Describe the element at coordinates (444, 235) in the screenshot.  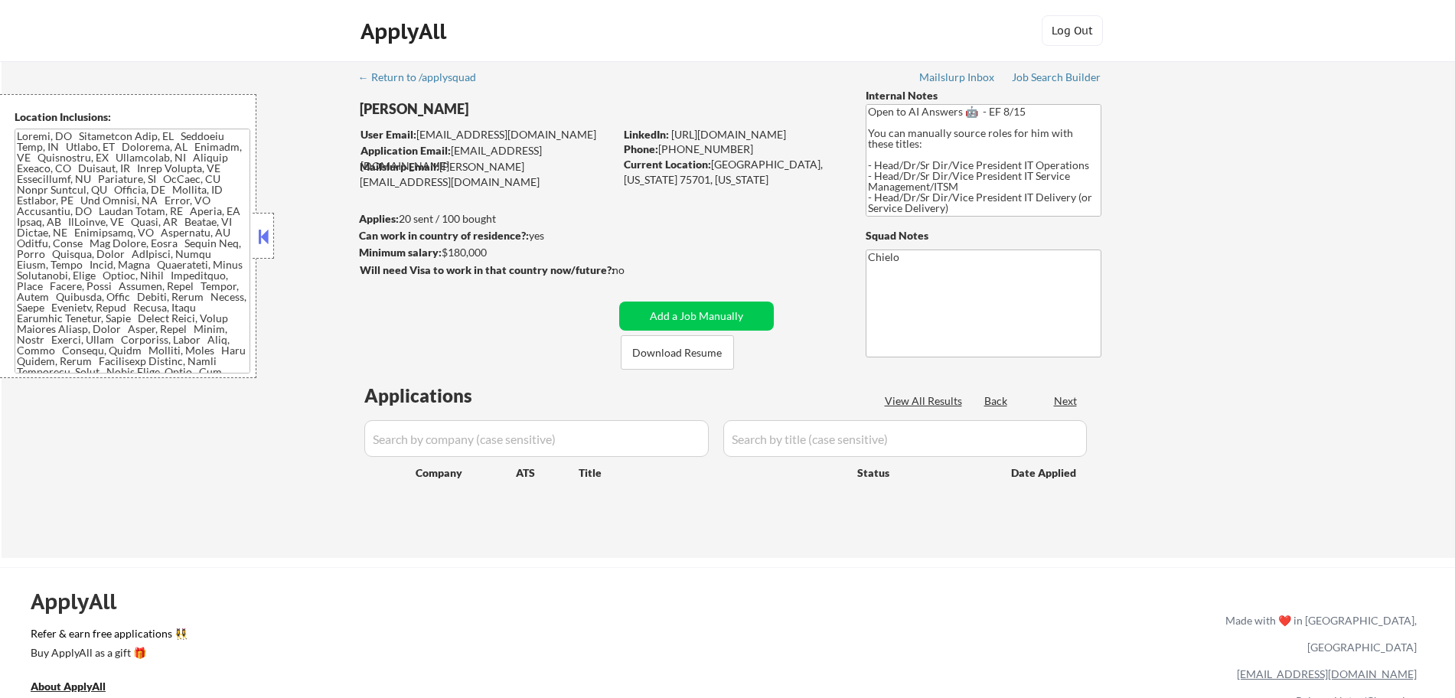
I see `strong: Can work in country of residence?:` at that location.